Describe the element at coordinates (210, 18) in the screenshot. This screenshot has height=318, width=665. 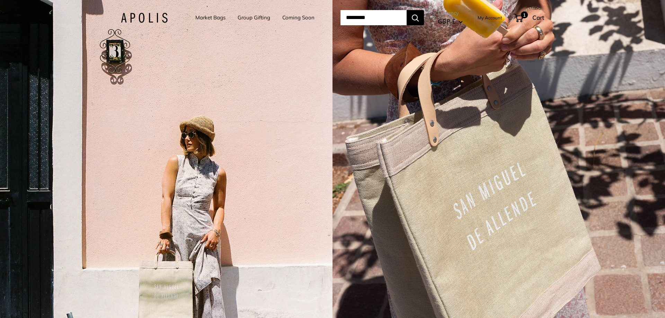
I see `a: Market Bags` at that location.